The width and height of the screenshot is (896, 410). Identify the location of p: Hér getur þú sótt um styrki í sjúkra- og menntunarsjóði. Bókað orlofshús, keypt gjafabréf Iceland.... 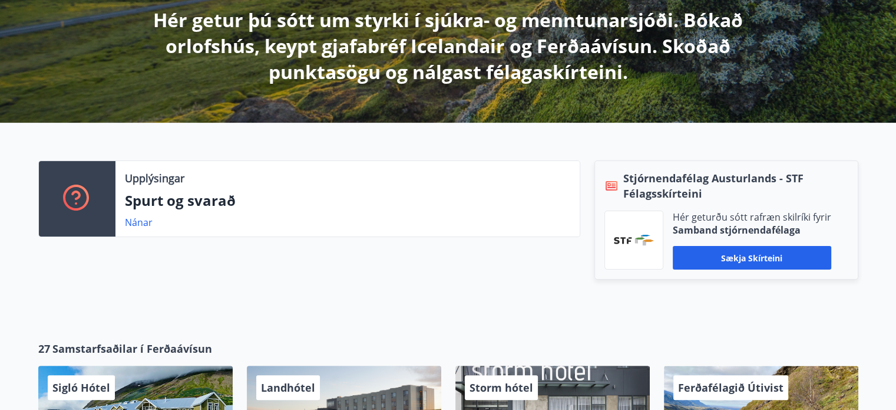
(448, 46).